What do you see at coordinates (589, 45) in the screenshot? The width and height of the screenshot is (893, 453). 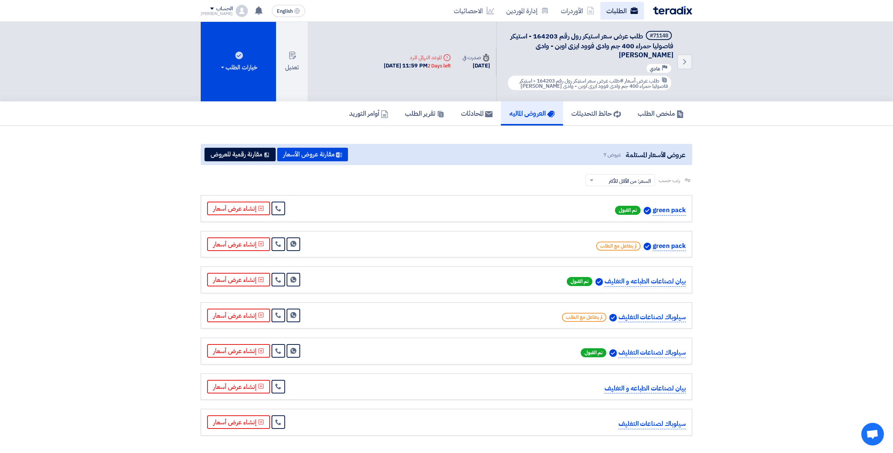 I see `h5: طلب عرض سعر استيكر رول رقم 164203 - استيكر فاصوليا حمراء 400 جم وادى فوود ايزى اوبن - وادى فود ال...` at bounding box center [589, 45].